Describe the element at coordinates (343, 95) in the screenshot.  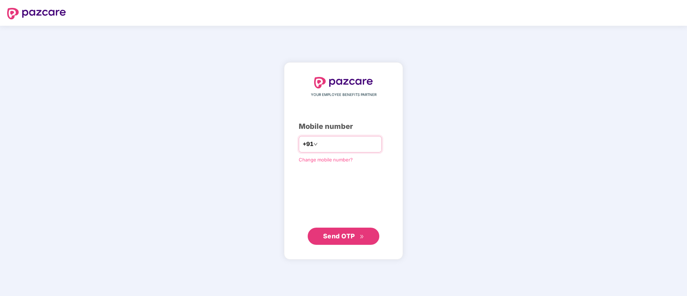
I see `span: YOUR EMPLOYEE BENEFITS PARTNER` at that location.